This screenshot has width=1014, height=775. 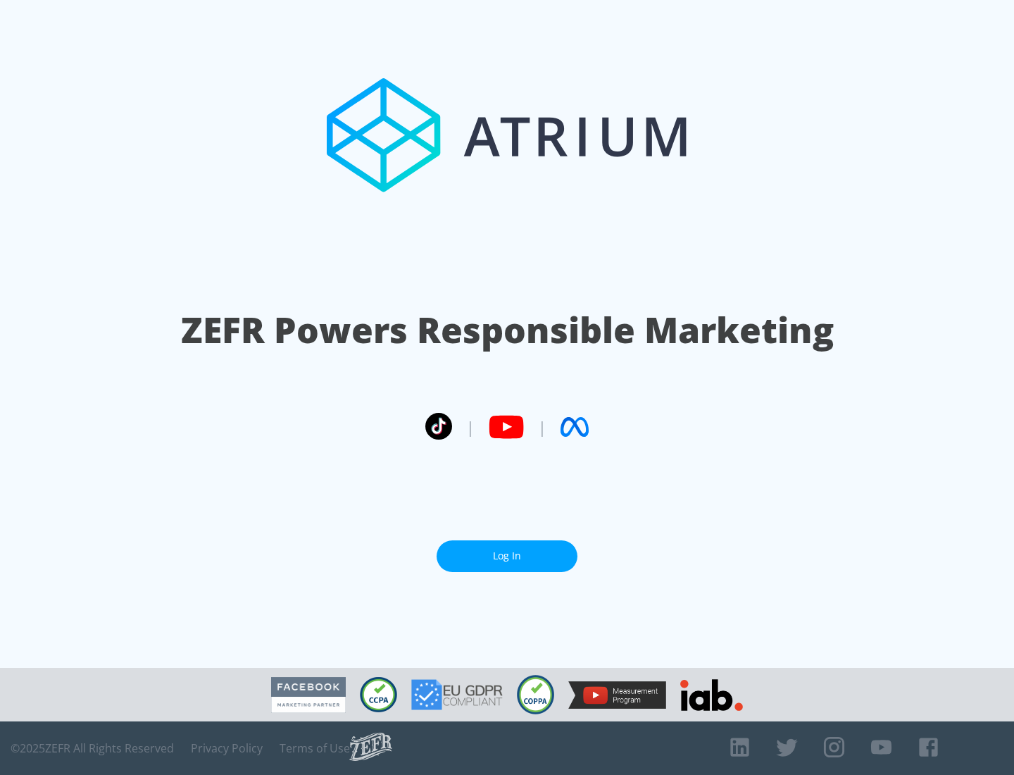 I want to click on a: Privacy Policy, so click(x=227, y=748).